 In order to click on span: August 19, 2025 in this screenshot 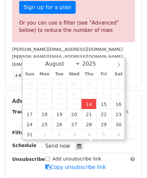, I will do `click(59, 114)`.